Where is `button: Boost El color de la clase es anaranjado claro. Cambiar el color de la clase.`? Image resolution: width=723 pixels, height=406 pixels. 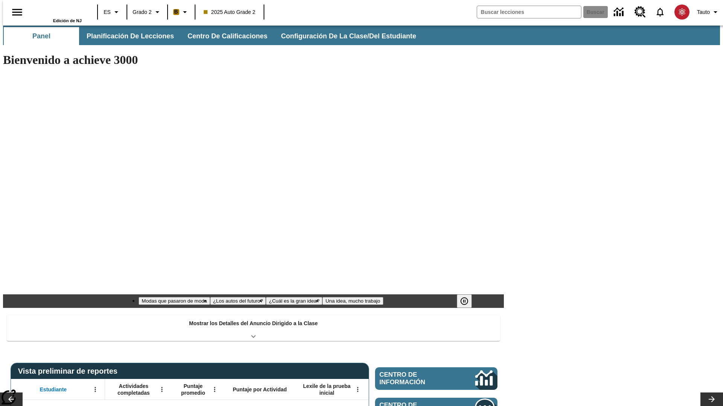 button: Boost El color de la clase es anaranjado claro. Cambiar el color de la clase. is located at coordinates (181, 12).